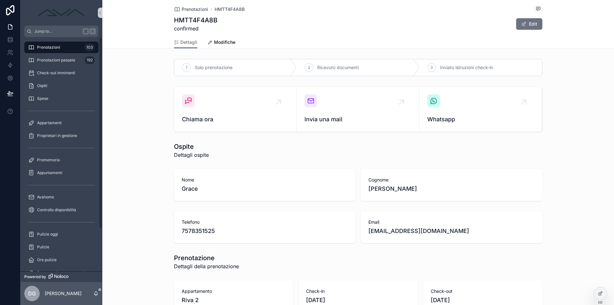 The height and width of the screenshot is (305, 614). Describe the element at coordinates (61, 197) in the screenshot. I see `a: Avahome` at that location.